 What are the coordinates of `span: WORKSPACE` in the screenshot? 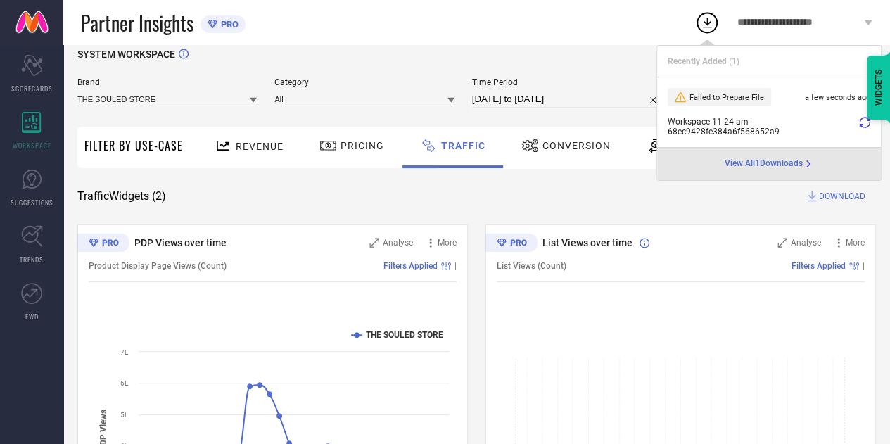 It's located at (32, 145).